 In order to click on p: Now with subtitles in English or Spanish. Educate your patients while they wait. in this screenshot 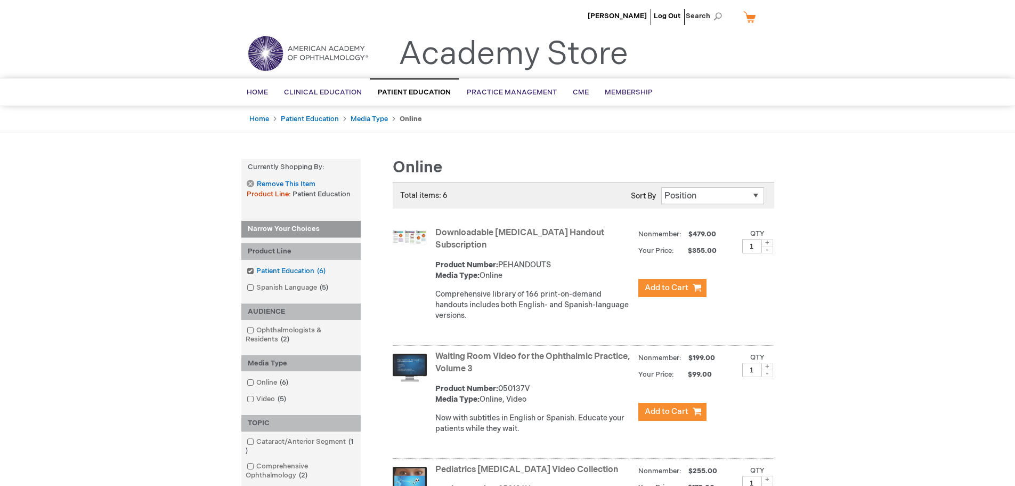, I will do `click(534, 423)`.